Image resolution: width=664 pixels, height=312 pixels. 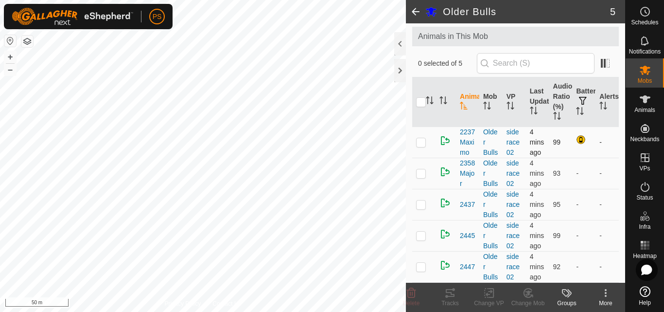 I want to click on span: Notifications, so click(x=645, y=52).